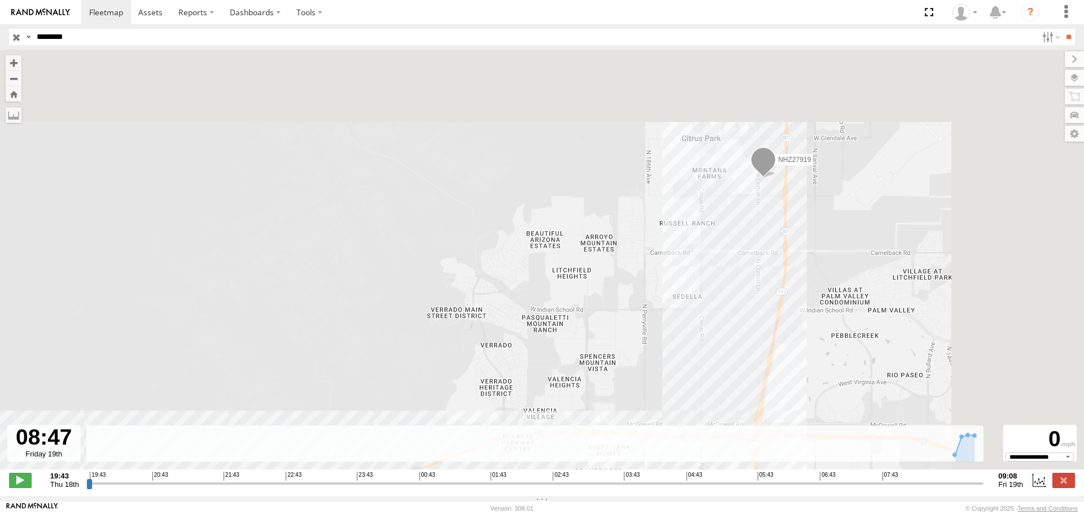  I want to click on span: Fri 19th Sep 2025, so click(1011, 484).